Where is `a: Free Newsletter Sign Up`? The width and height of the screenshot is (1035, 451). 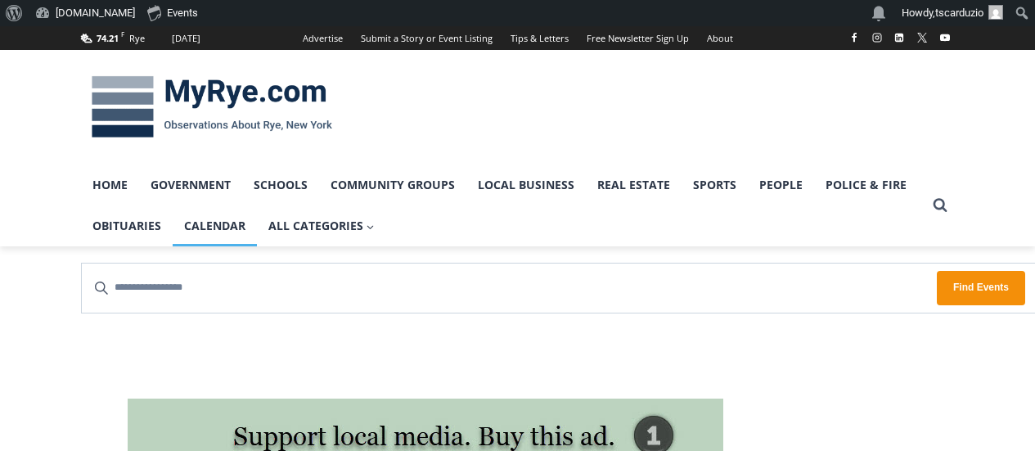
a: Free Newsletter Sign Up is located at coordinates (637, 38).